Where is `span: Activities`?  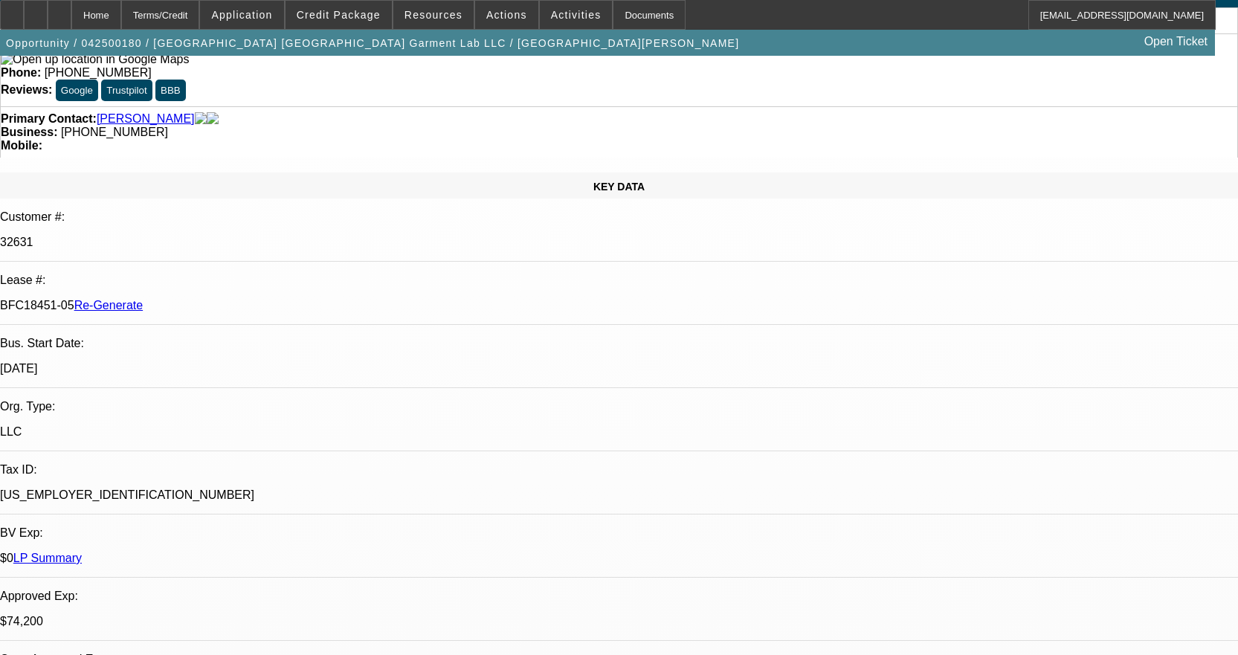
span: Activities is located at coordinates (576, 15).